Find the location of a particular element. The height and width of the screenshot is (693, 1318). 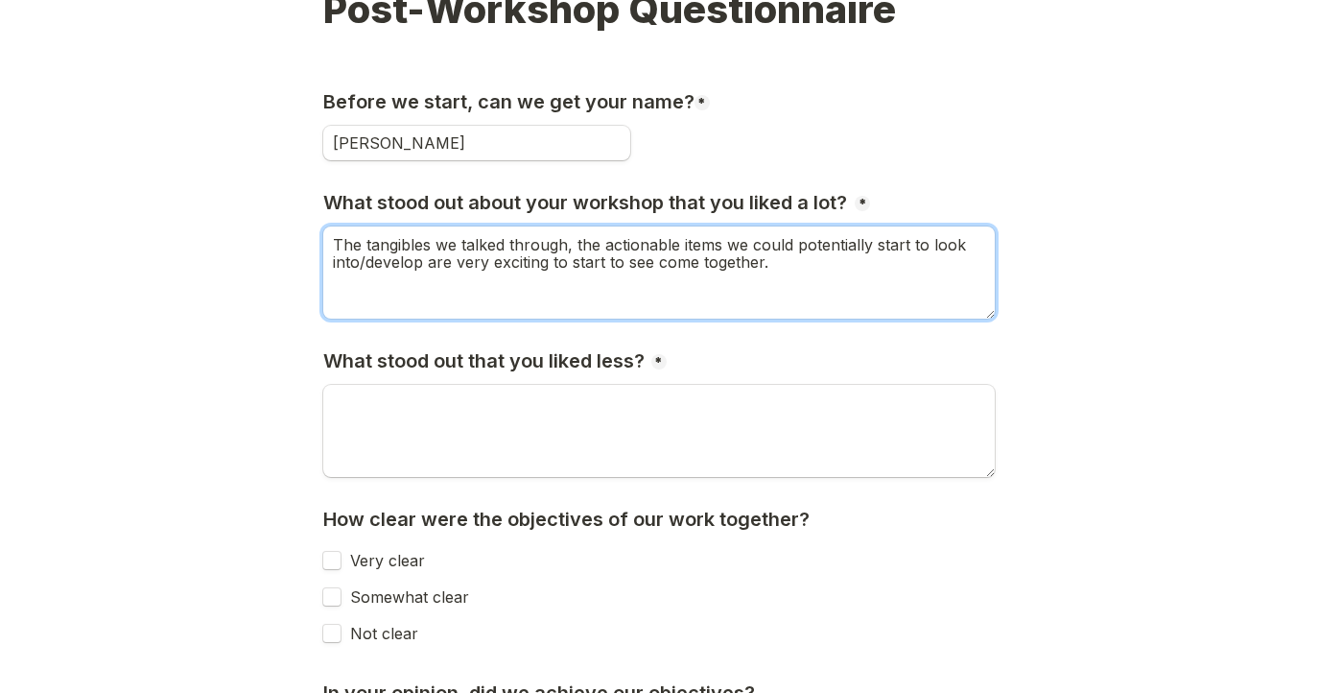

input: Before we start, can we get your name? is located at coordinates (477, 143).